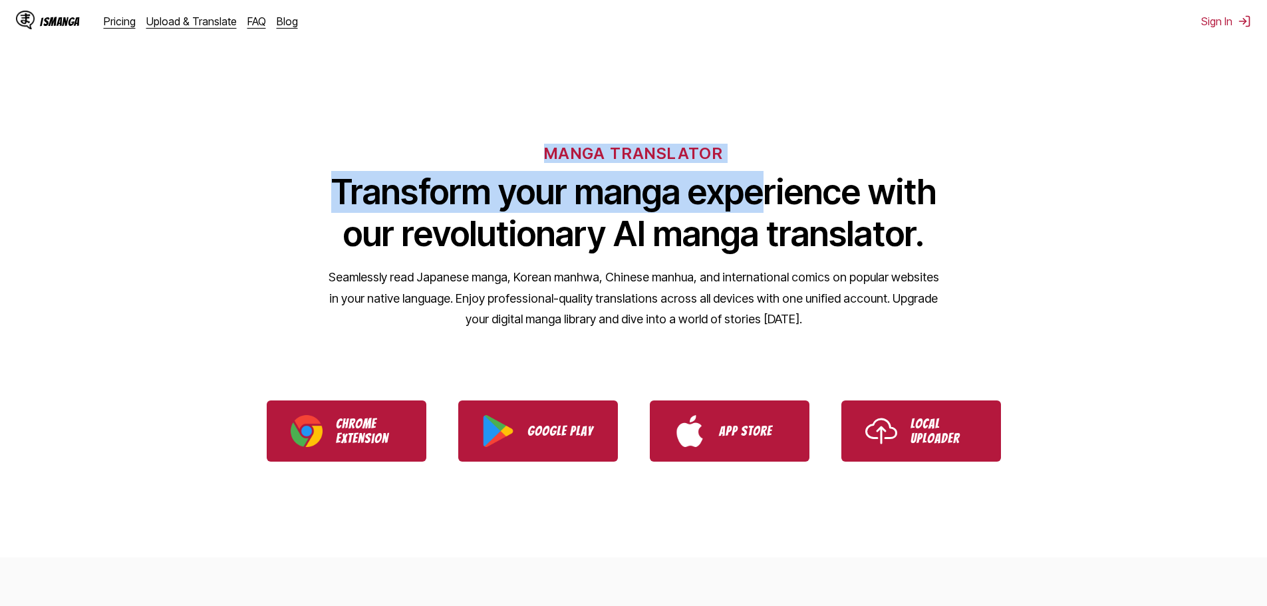 Image resolution: width=1267 pixels, height=606 pixels. Describe the element at coordinates (307, 431) in the screenshot. I see `img: Chrome logo` at that location.